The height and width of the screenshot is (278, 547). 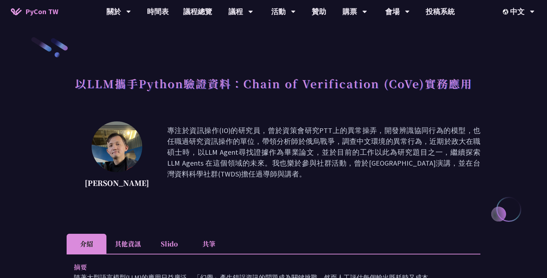 I want to click on img: Locale Icon, so click(x=507, y=12).